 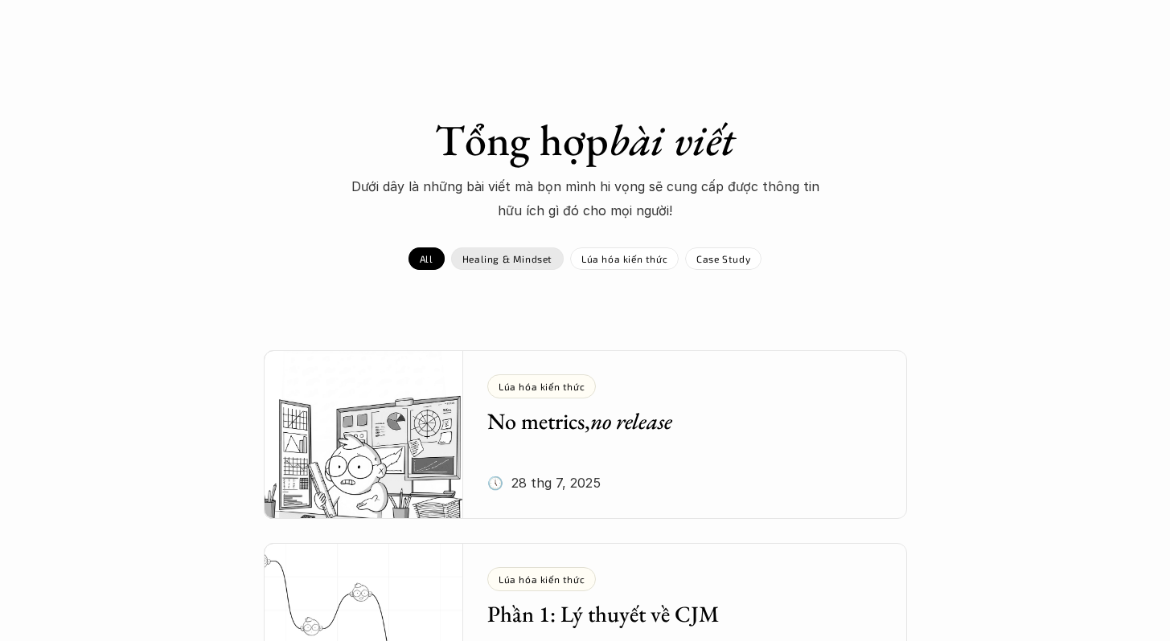 What do you see at coordinates (631, 421) in the screenshot?
I see `em: no release` at bounding box center [631, 421].